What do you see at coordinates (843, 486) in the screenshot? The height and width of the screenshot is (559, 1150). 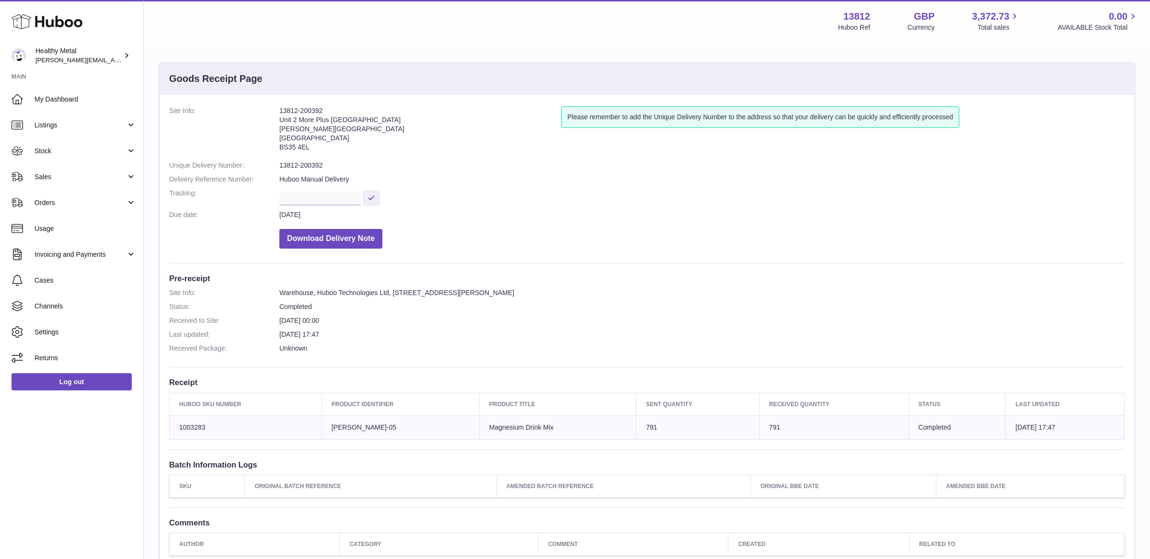 I see `th: Original BBE Date` at bounding box center [843, 486].